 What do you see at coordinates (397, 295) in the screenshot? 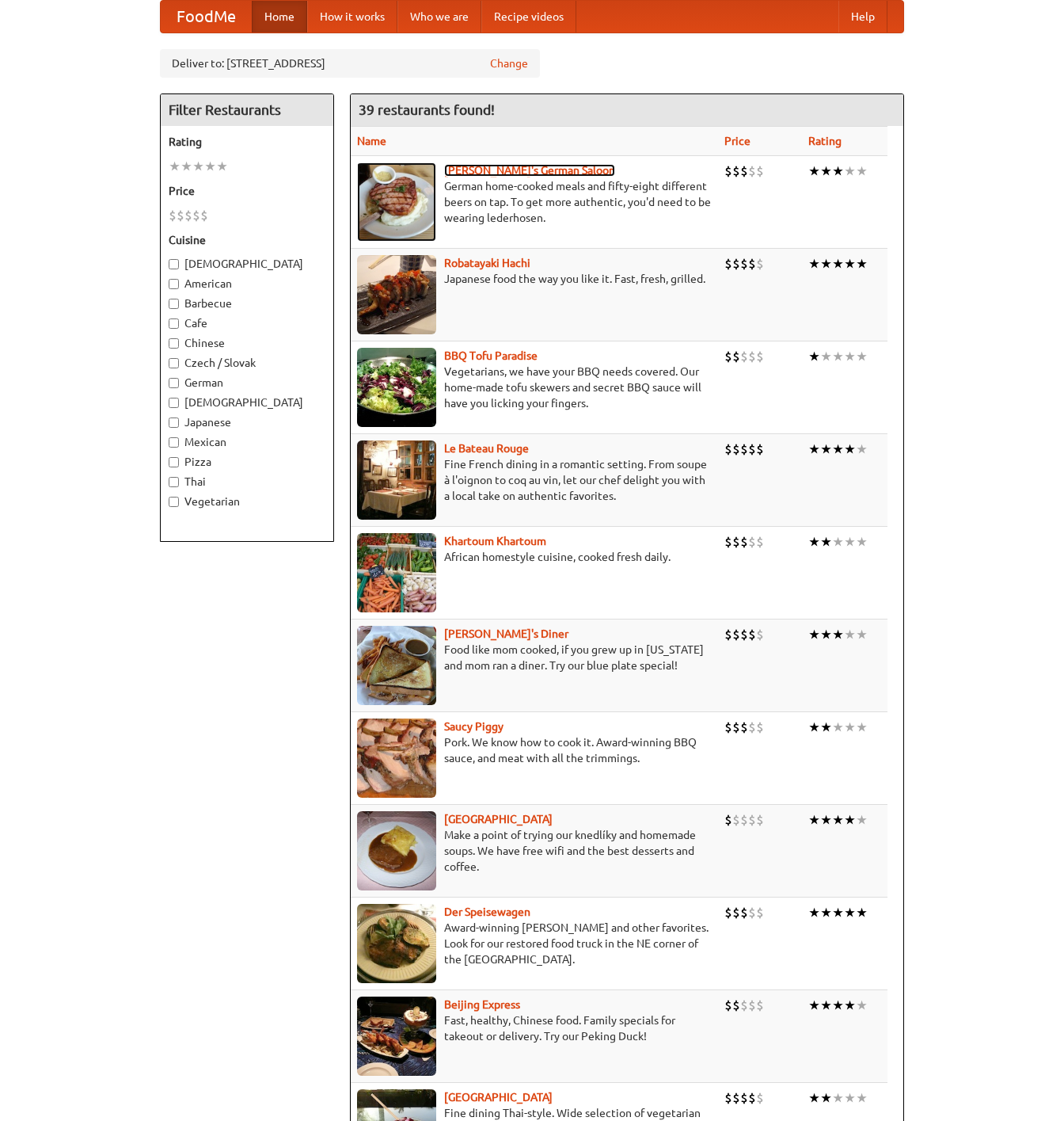
I see `img: robatayaki.jpg` at bounding box center [397, 295].